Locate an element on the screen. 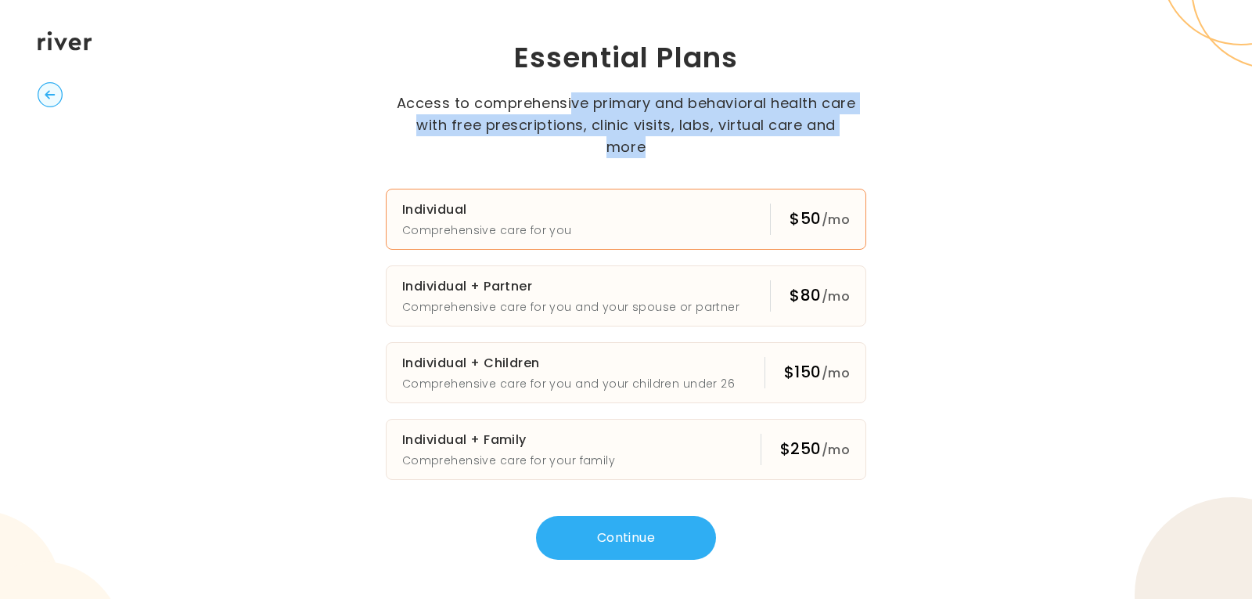  button: Individual + FamilyComprehensive care for your family$250/mo is located at coordinates (626, 449).